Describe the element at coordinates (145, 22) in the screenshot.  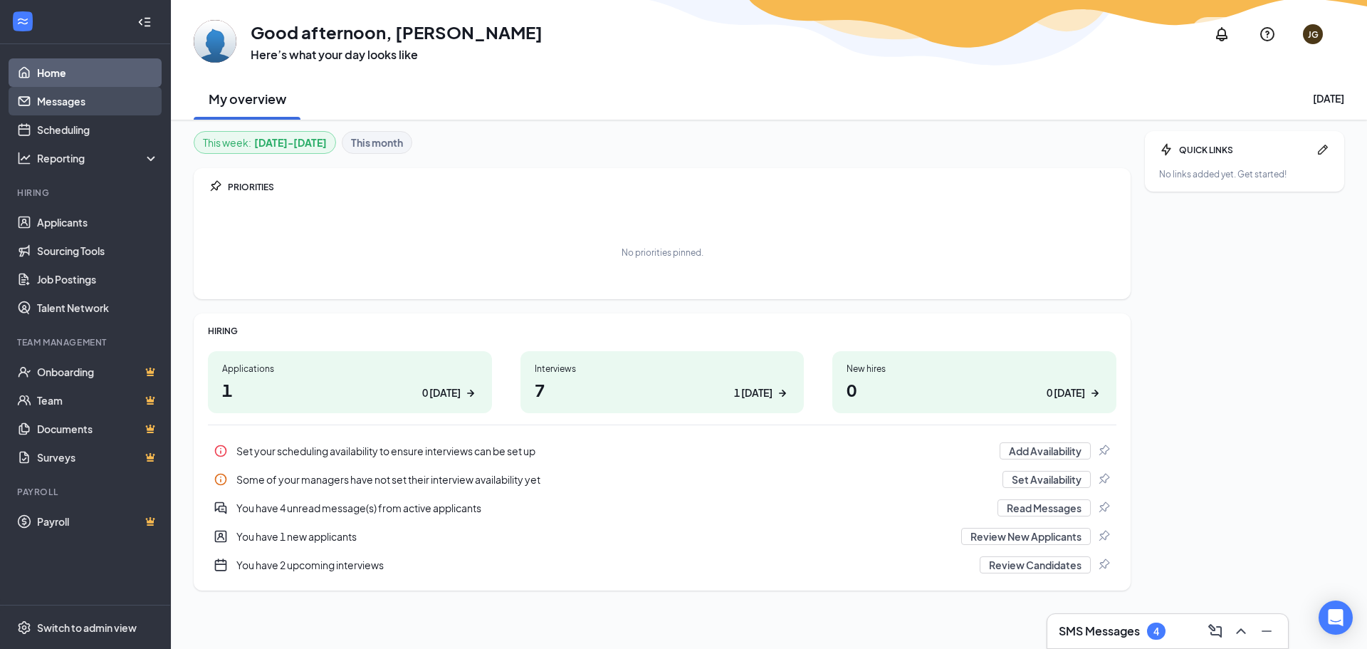
I see `svg: Collapse` at that location.